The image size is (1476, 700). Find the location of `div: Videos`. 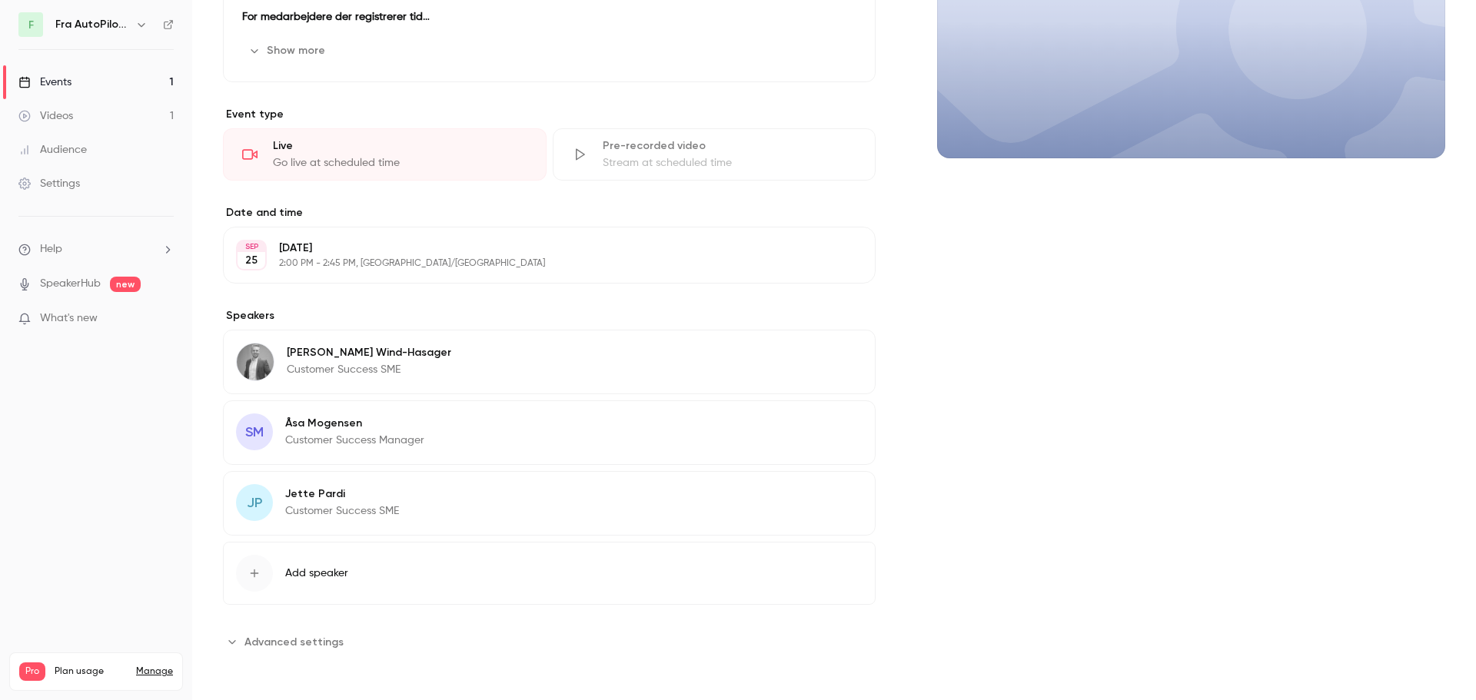

div: Videos is located at coordinates (45, 116).